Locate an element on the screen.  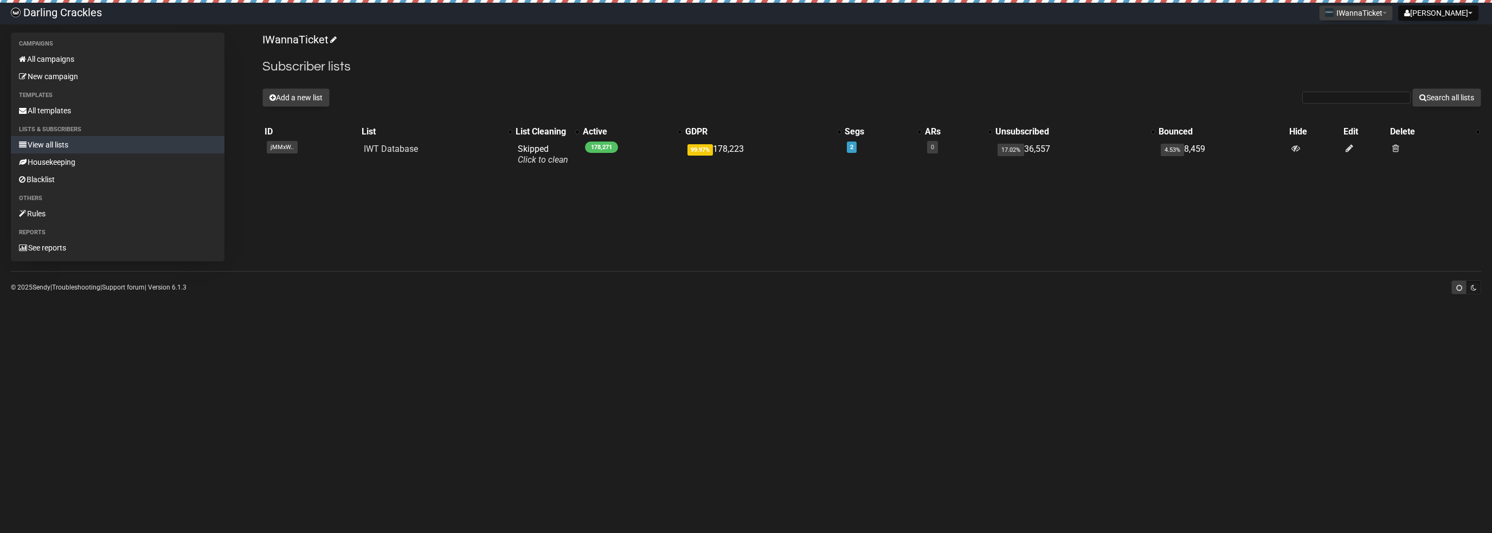
div: Bounced is located at coordinates (1221, 132).